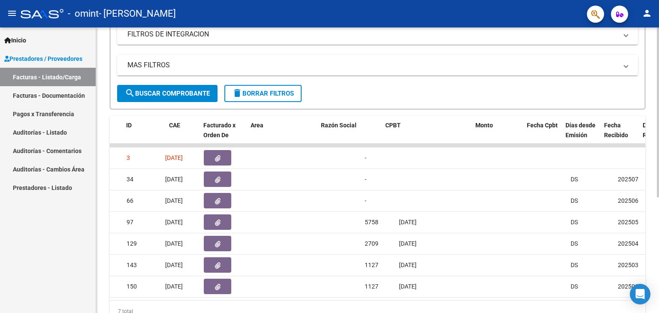 This screenshot has height=313, width=659. I want to click on span: Inicio, so click(15, 40).